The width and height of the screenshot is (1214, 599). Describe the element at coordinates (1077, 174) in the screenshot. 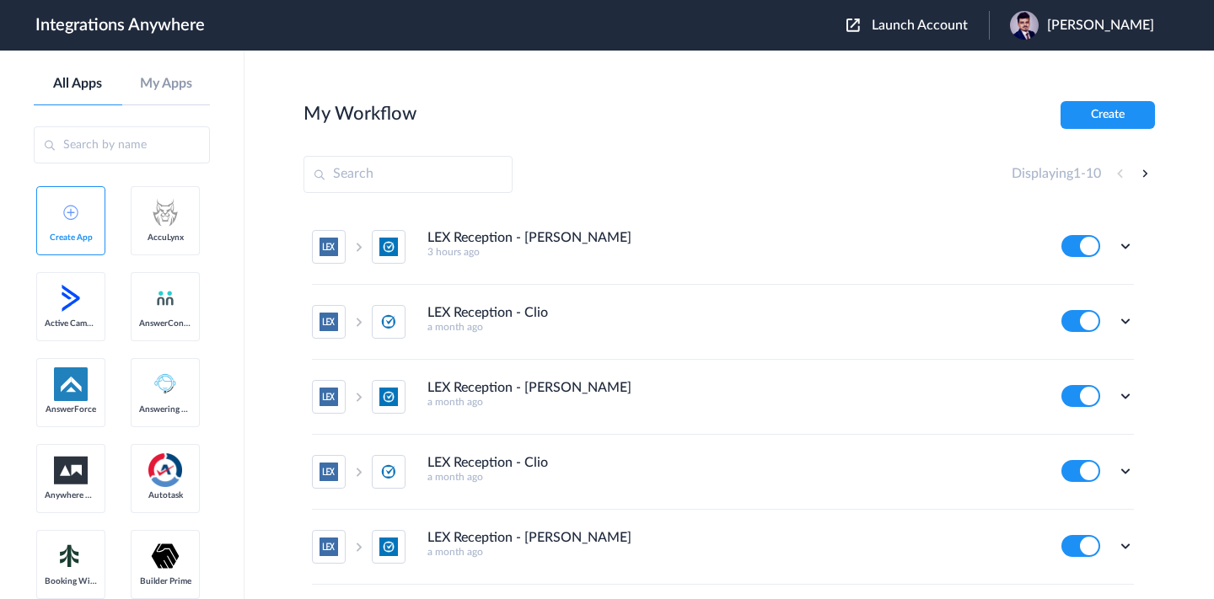

I see `span: 1` at that location.